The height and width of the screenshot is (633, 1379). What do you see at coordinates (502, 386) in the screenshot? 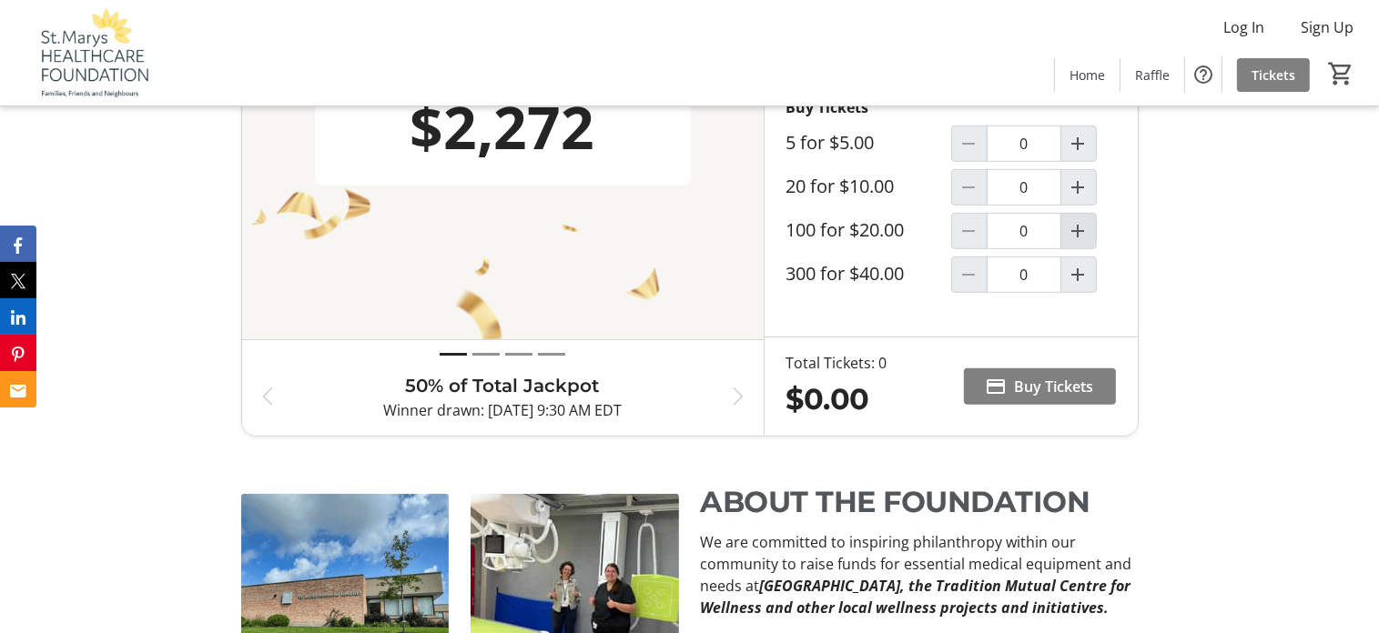
I see `h3: 50% of Total Jackpot` at bounding box center [502, 386].